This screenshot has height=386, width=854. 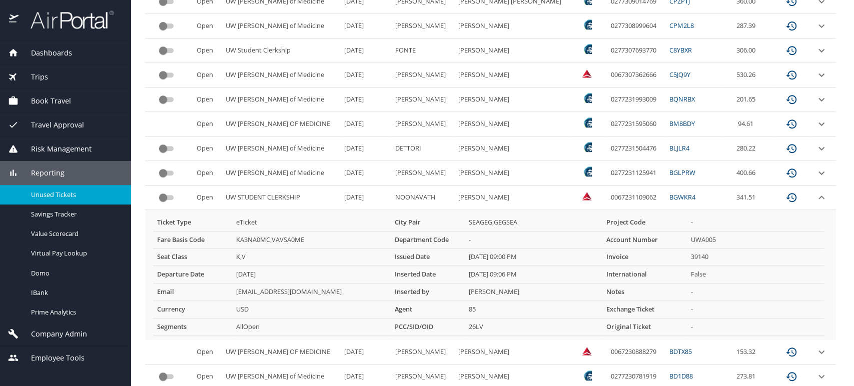 What do you see at coordinates (644, 223) in the screenshot?
I see `th: Project Code` at bounding box center [644, 223].